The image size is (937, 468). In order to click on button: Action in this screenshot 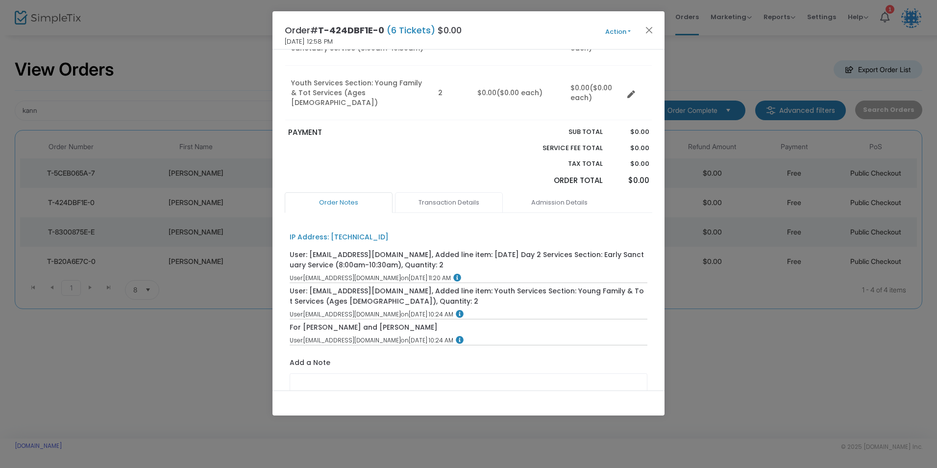, I will do `click(618, 32)`.